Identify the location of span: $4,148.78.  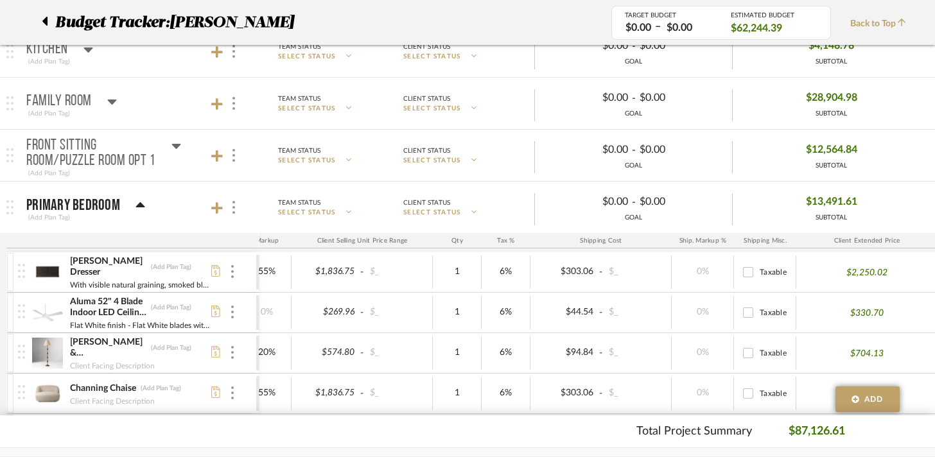
(831, 46).